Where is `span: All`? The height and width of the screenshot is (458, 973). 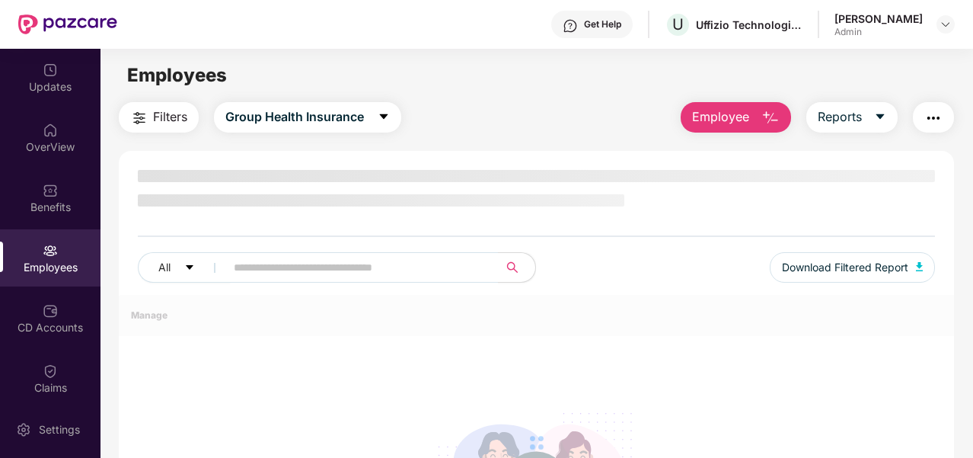
span: All is located at coordinates (164, 267).